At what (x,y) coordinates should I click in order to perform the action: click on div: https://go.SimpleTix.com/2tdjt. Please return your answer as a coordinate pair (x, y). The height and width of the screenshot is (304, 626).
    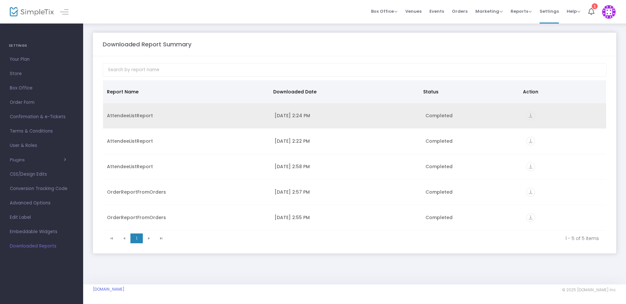
    Looking at the image, I should click on (564, 192).